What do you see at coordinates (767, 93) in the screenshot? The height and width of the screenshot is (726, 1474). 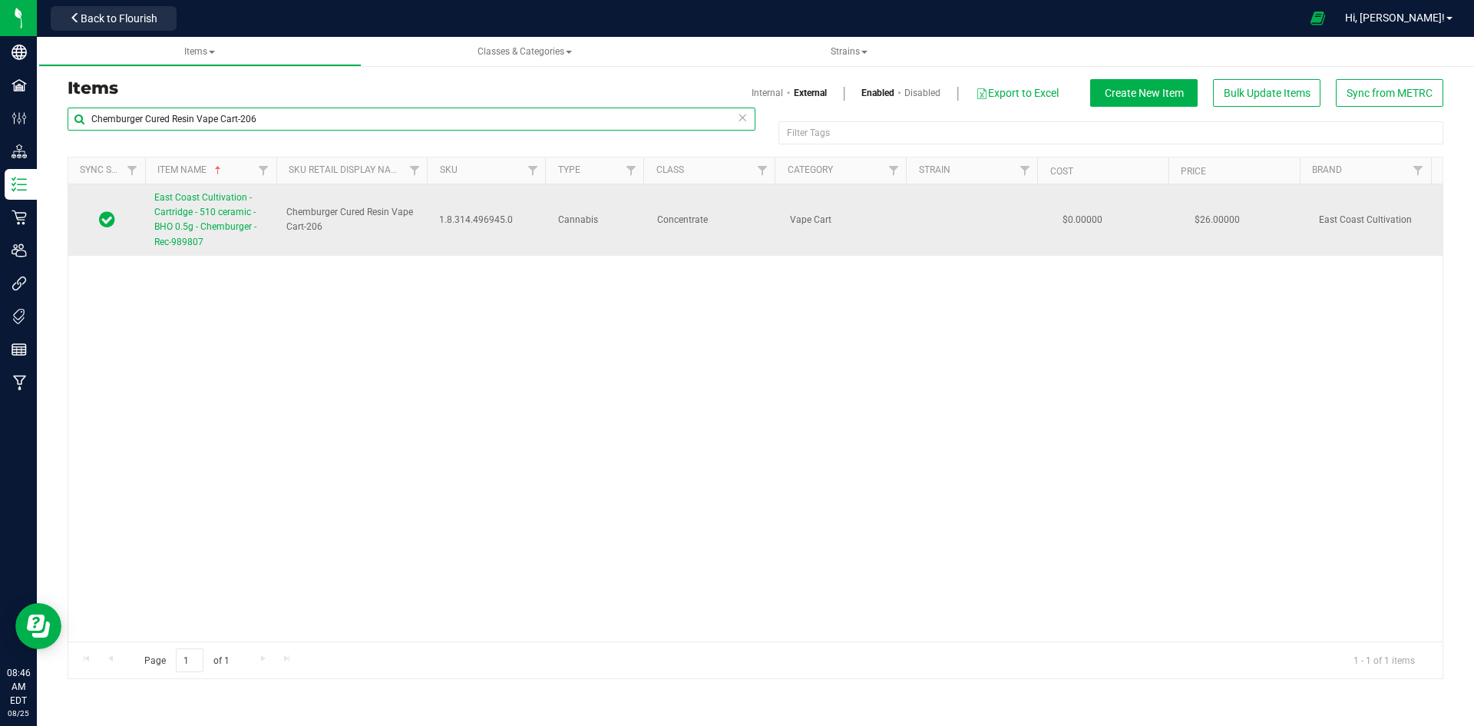 I see `a: Internal` at bounding box center [767, 93].